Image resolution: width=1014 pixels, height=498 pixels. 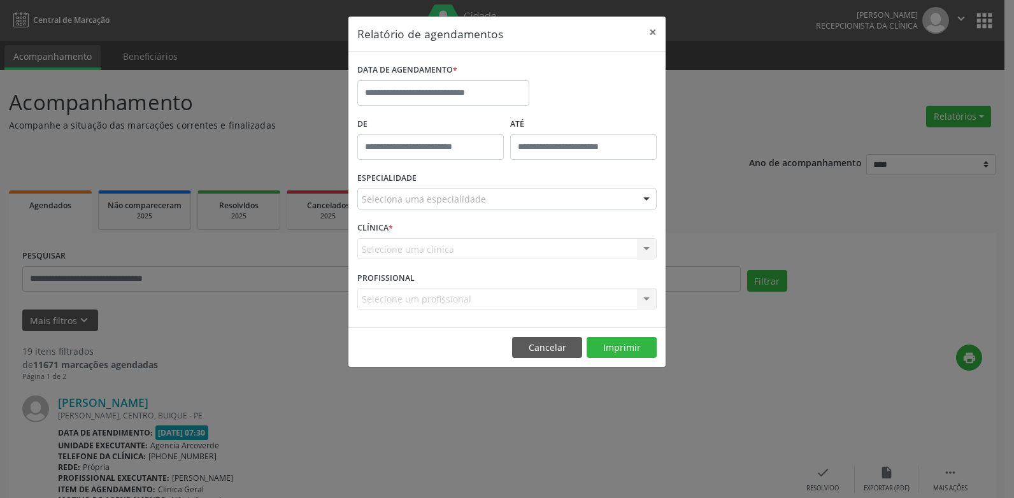 I want to click on h5: Relatório de agendamentos, so click(x=430, y=34).